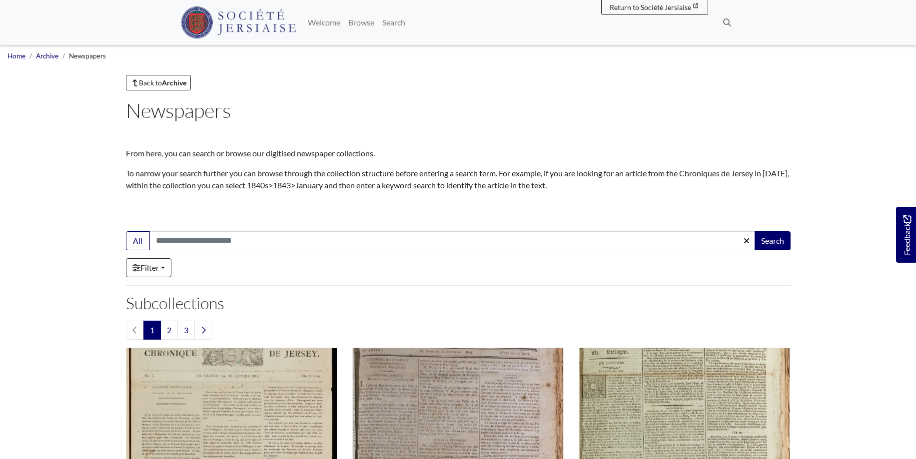 The height and width of the screenshot is (459, 916). Describe the element at coordinates (458, 303) in the screenshot. I see `h2: Subcollections` at that location.